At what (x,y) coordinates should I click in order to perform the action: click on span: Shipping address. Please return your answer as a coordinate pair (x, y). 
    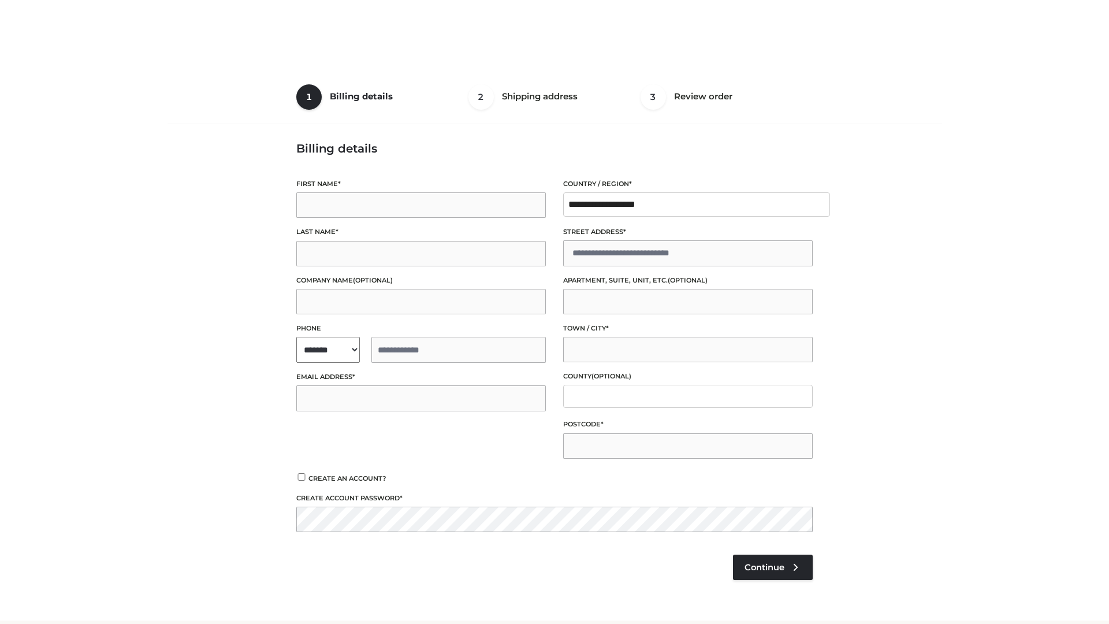
    Looking at the image, I should click on (540, 96).